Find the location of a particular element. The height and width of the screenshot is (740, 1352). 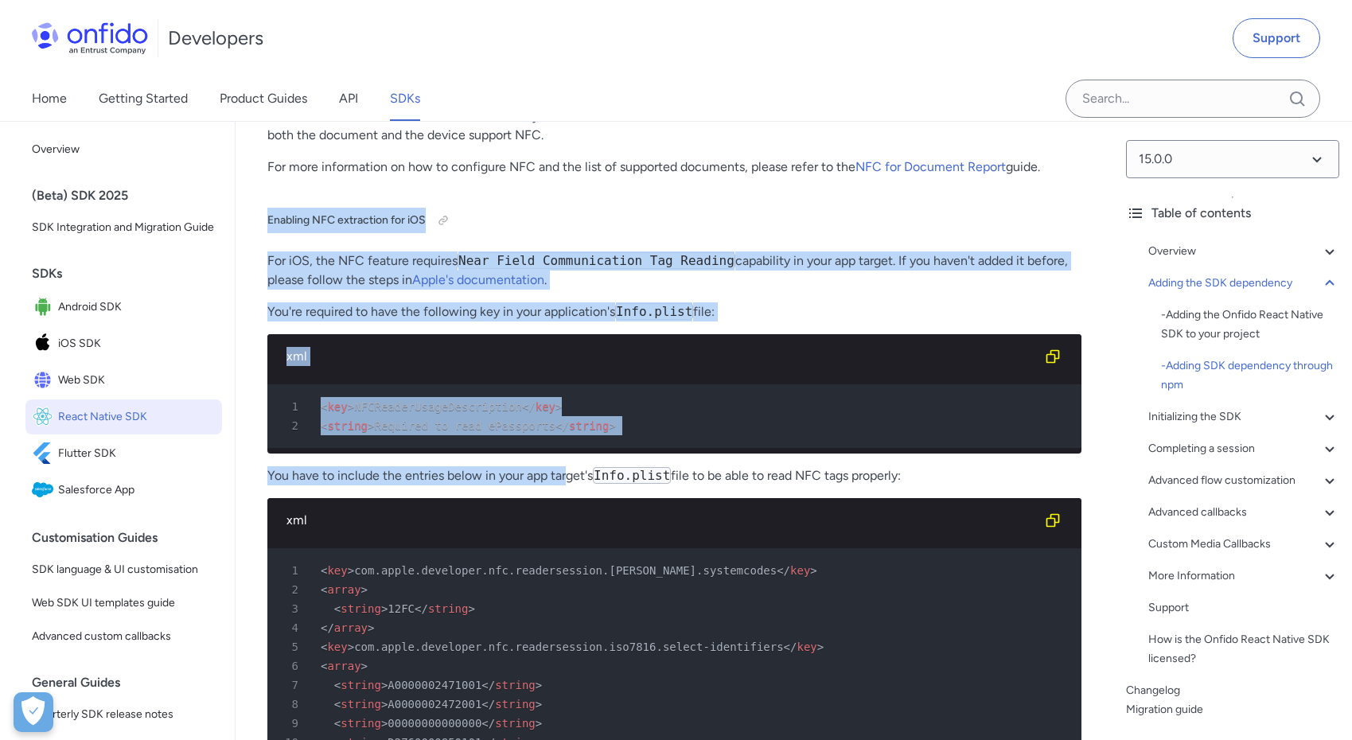

span: Overview is located at coordinates (123, 150).